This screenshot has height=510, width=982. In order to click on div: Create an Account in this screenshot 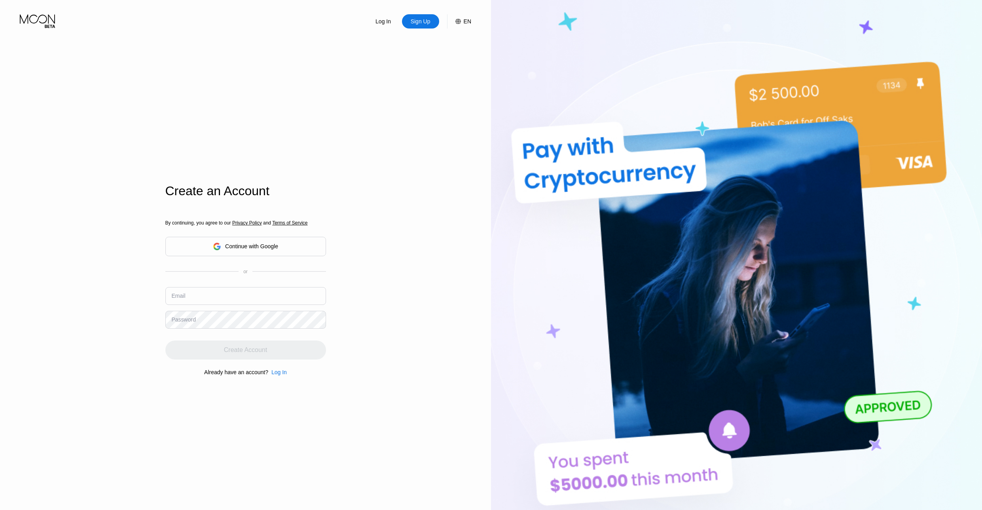, I will do `click(246, 191)`.